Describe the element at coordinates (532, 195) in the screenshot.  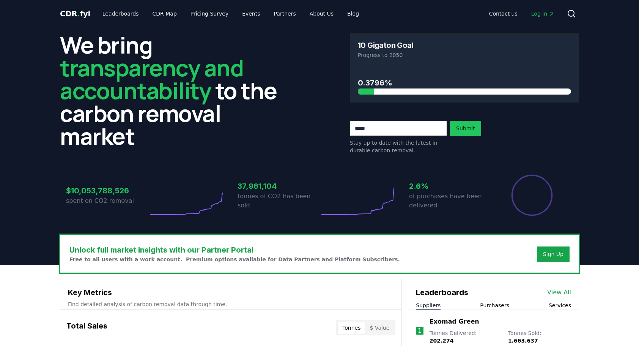
I see `div: Percentage of sales delivered` at that location.